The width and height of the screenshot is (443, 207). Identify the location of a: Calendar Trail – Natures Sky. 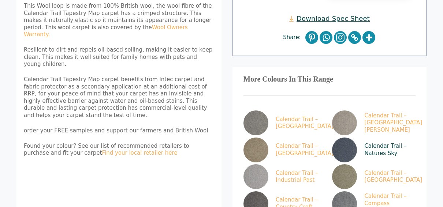
(372, 150).